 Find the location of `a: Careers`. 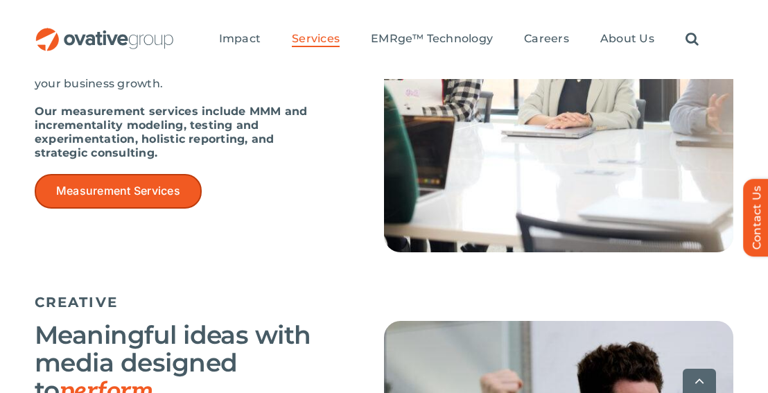

a: Careers is located at coordinates (546, 40).